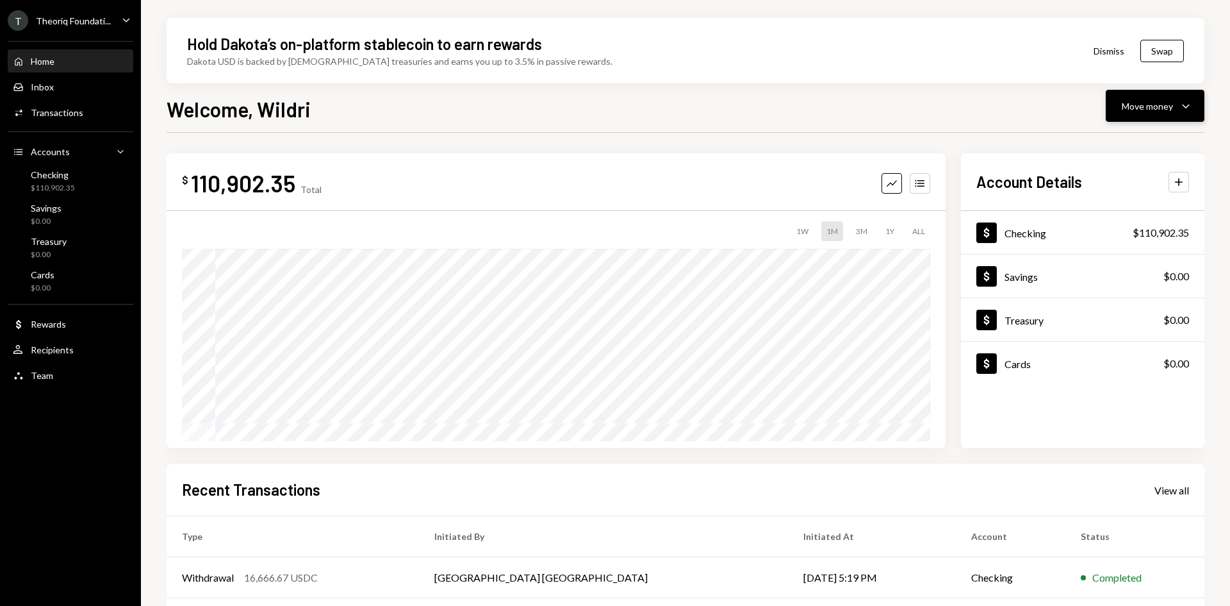 This screenshot has height=606, width=1230. I want to click on th: Type, so click(293, 536).